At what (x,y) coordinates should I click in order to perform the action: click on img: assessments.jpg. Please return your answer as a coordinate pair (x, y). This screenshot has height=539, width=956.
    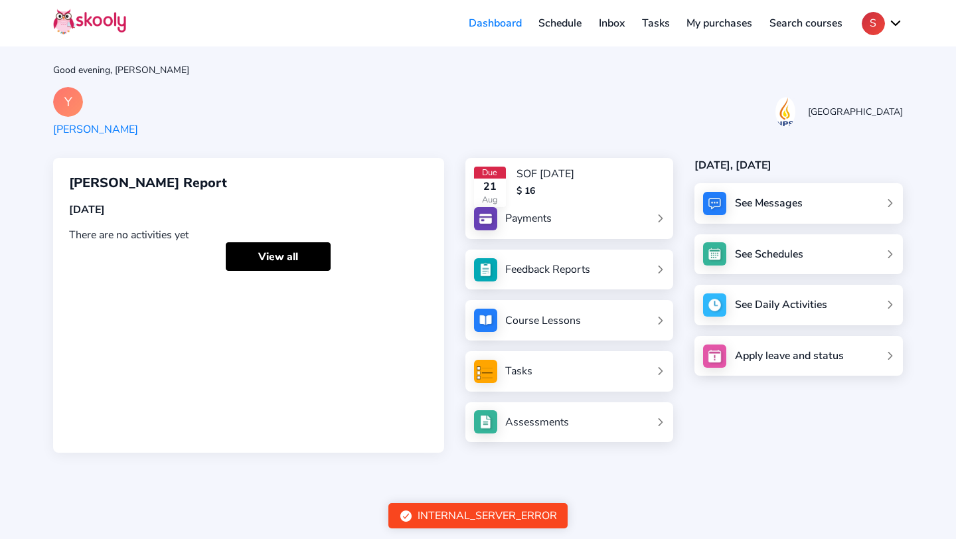
    Looking at the image, I should click on (485, 422).